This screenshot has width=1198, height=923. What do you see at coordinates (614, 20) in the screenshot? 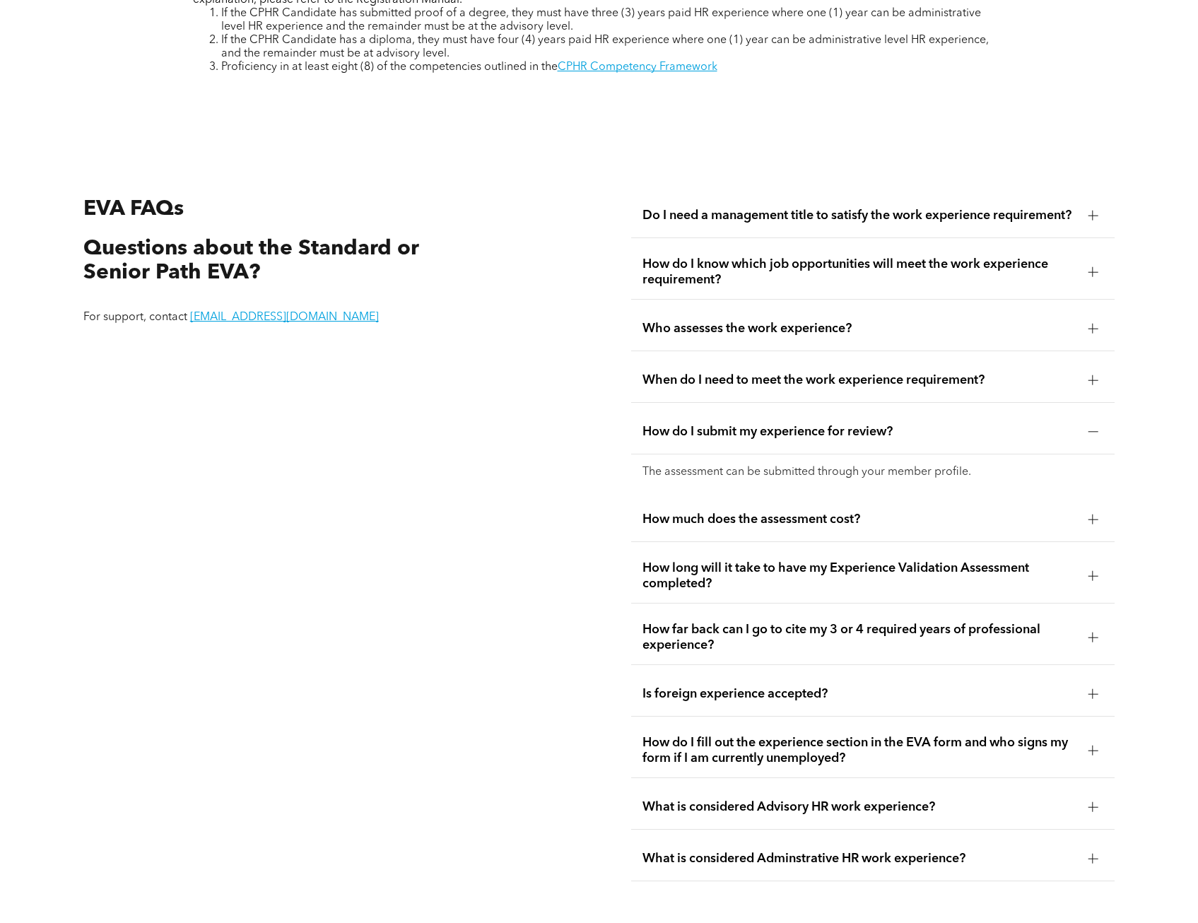
I see `li: If the CPHR Candidate has submitted proof of a degree, they must have three (3) years paid HR exp...` at bounding box center [614, 20].